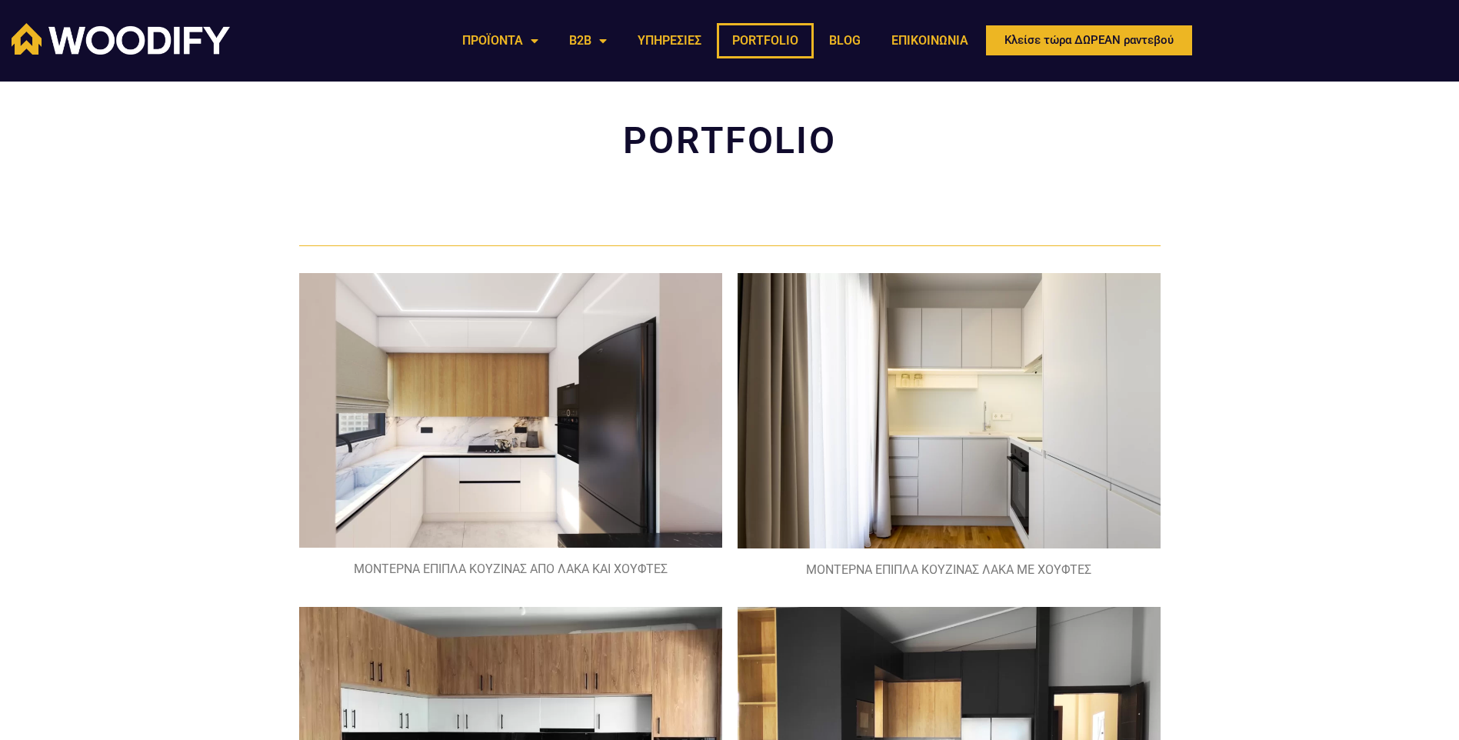 The height and width of the screenshot is (740, 1459). Describe the element at coordinates (715, 41) in the screenshot. I see `nav: Menu` at that location.